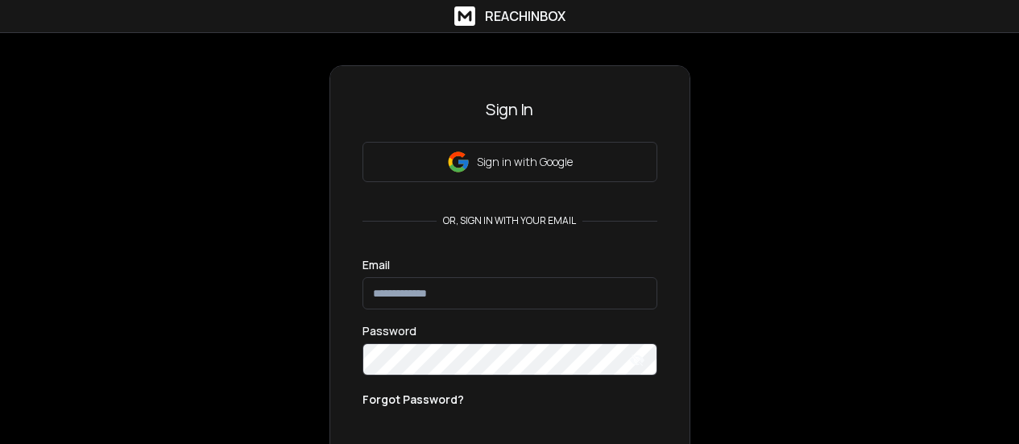  Describe the element at coordinates (525, 16) in the screenshot. I see `h1: ReachInbox` at that location.